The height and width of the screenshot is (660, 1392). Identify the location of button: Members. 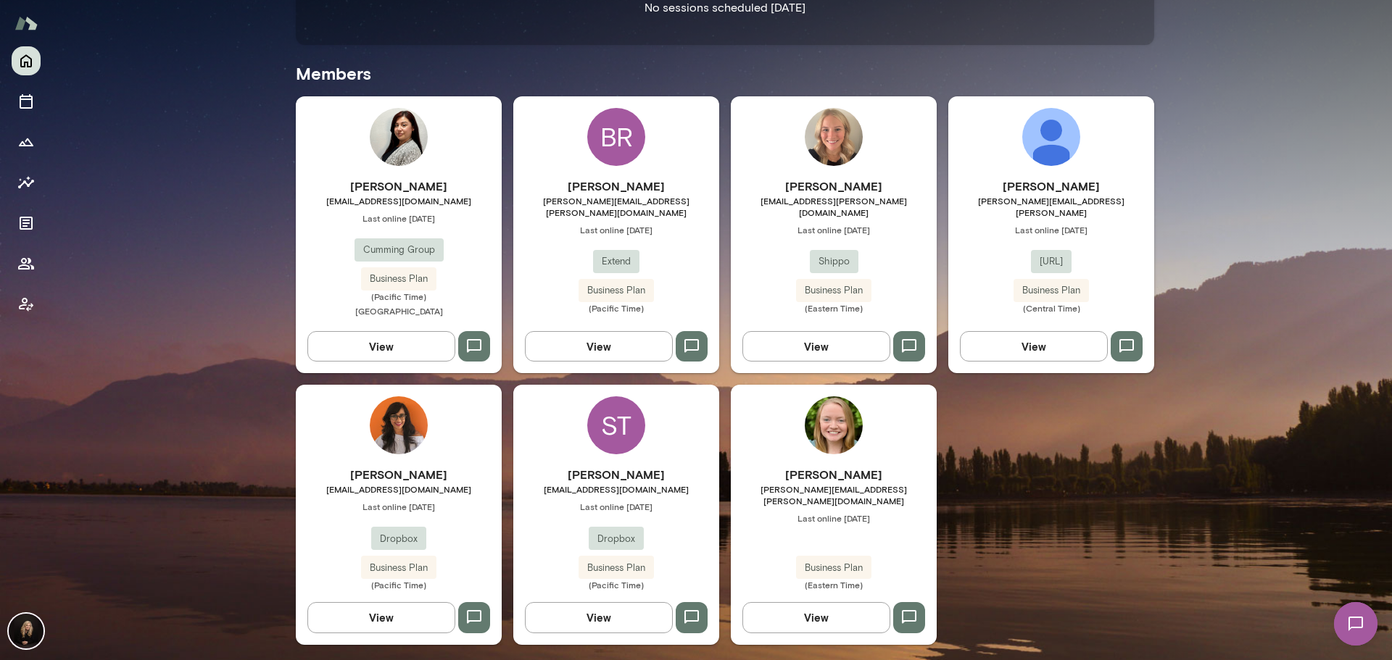
(26, 264).